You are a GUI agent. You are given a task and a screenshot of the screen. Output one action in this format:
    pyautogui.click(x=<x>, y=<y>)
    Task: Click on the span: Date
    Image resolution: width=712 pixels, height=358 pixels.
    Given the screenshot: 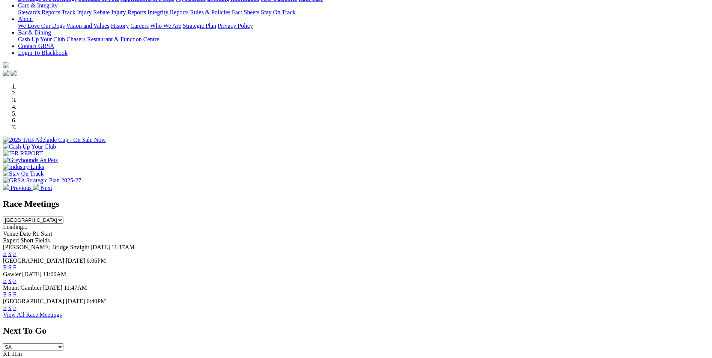 What is the action you would take?
    pyautogui.click(x=25, y=233)
    